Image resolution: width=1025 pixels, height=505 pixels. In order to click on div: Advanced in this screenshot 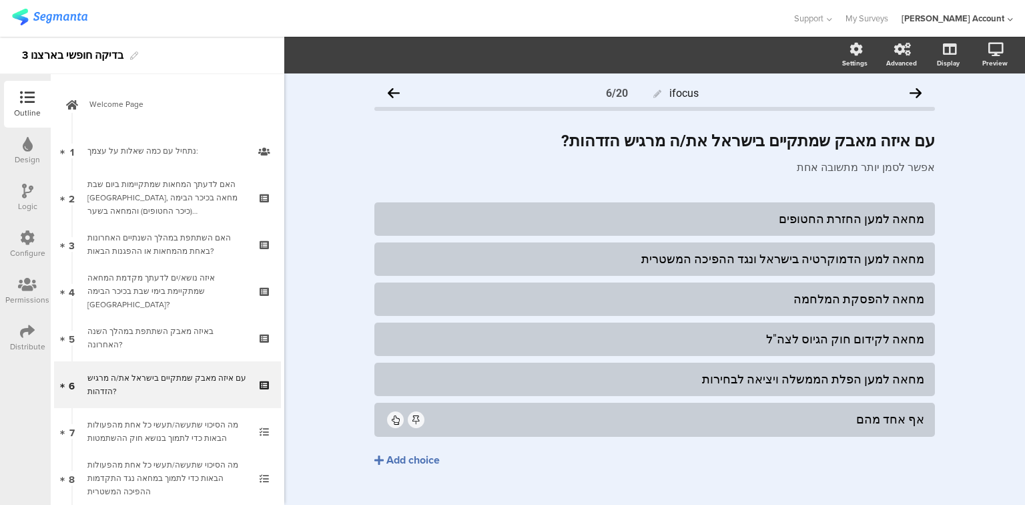, I will do `click(902, 63)`.